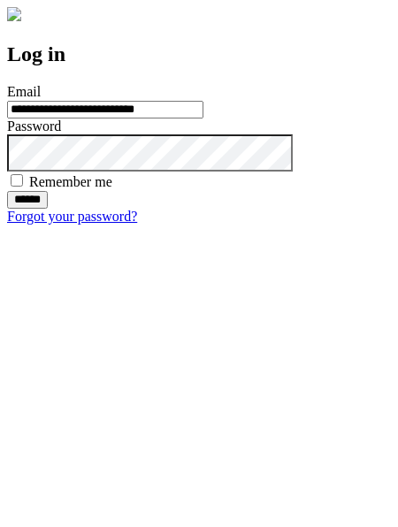 The image size is (398, 527). I want to click on img: logo-4e3dc11c47720685a147b03b5a06dd966a58ff35d612b21f08c02c0306f2b779.png, so click(14, 14).